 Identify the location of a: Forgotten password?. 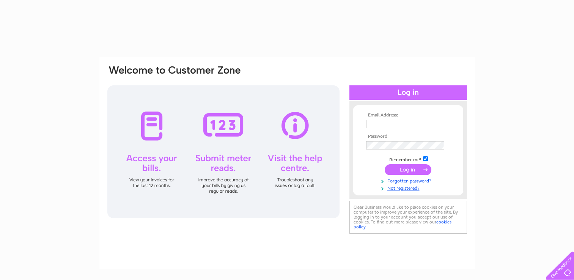
(409, 180).